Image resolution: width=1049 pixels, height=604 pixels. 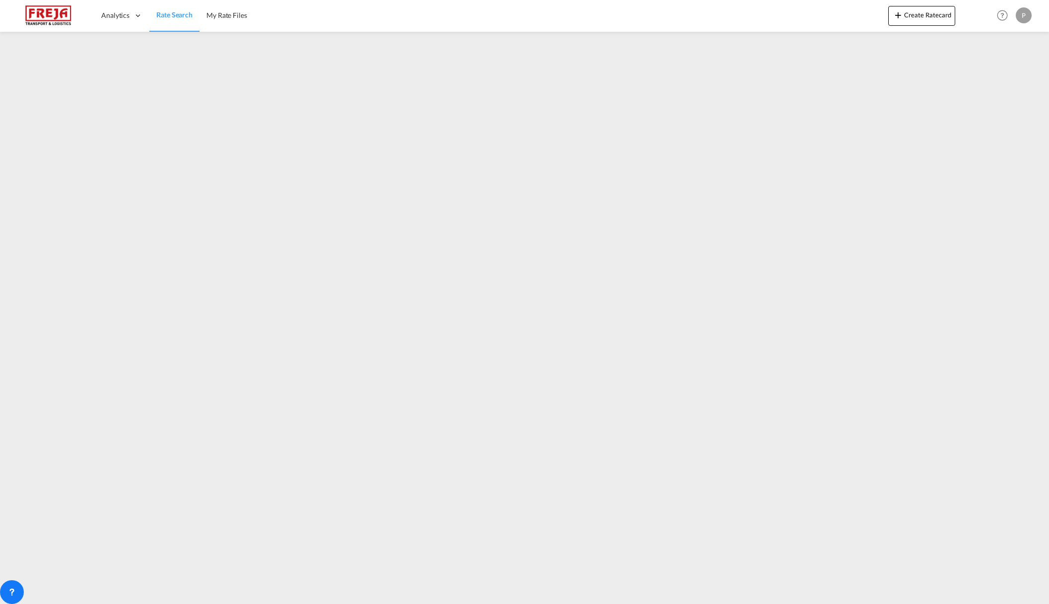 I want to click on md-icon: icon-plus 400-fg, so click(x=898, y=15).